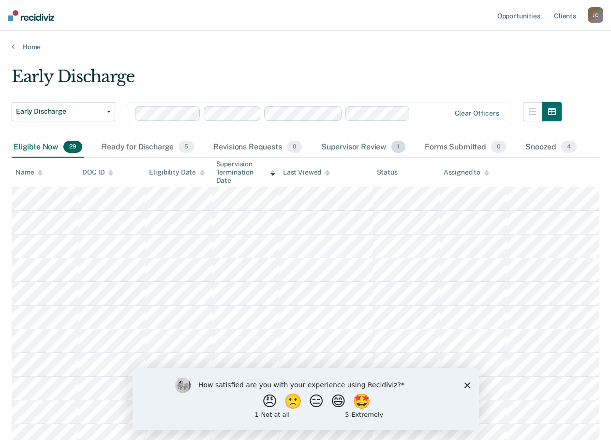 The image size is (611, 440). I want to click on div: J C, so click(596, 15).